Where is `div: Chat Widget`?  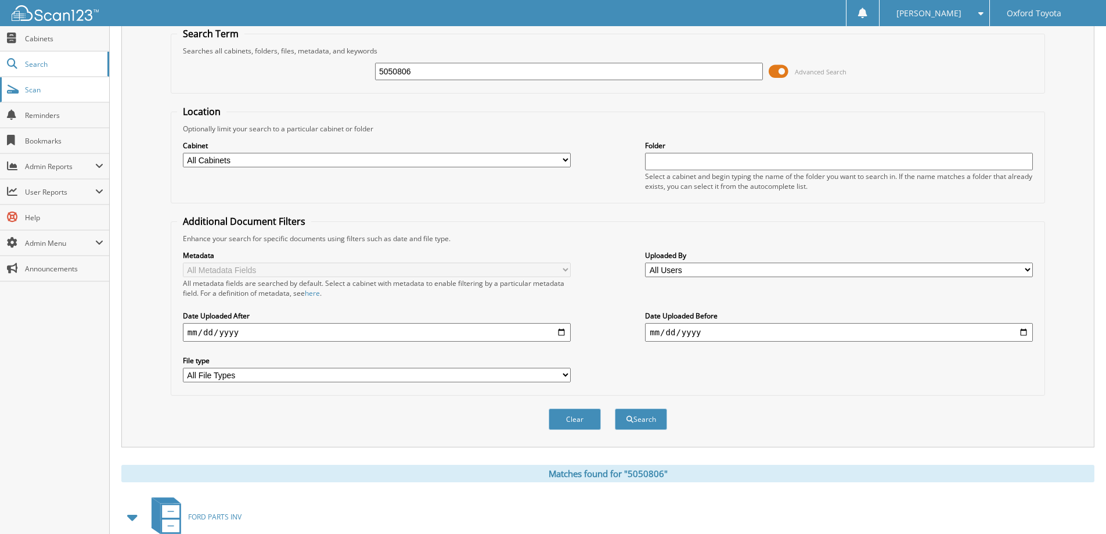 div: Chat Widget is located at coordinates (1077, 506).